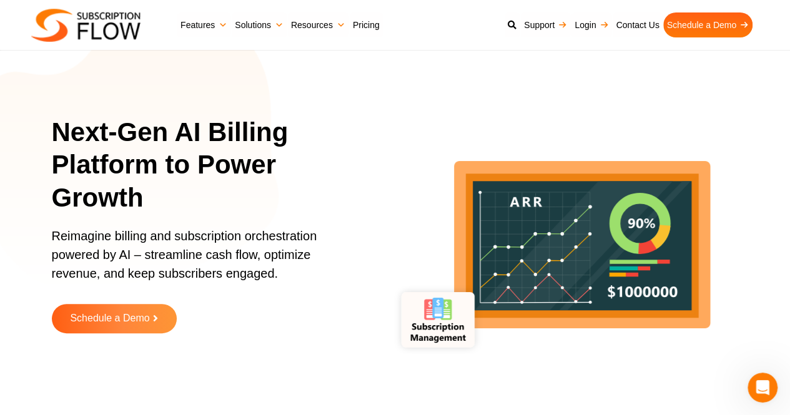  Describe the element at coordinates (366, 25) in the screenshot. I see `a: Pricing` at that location.